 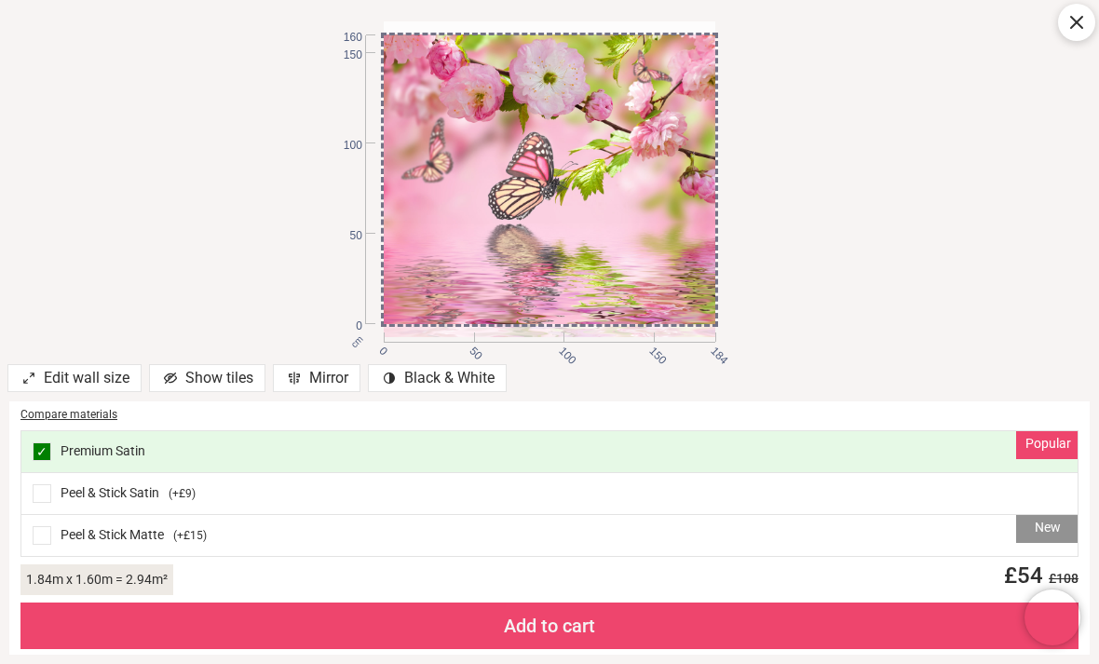 I want to click on div: Show tiles, so click(x=207, y=378).